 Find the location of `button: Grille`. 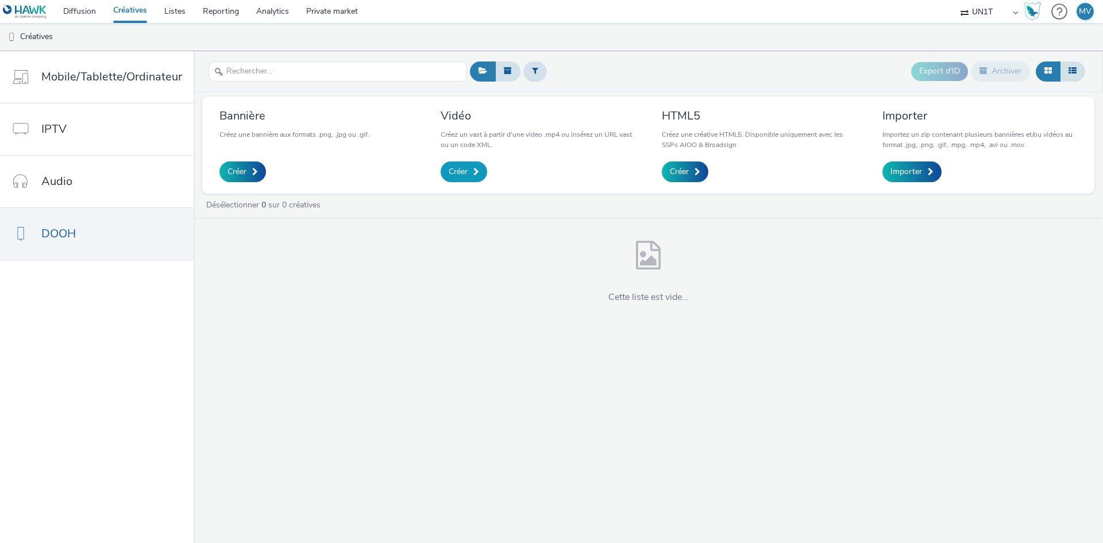

button: Grille is located at coordinates (1048, 71).